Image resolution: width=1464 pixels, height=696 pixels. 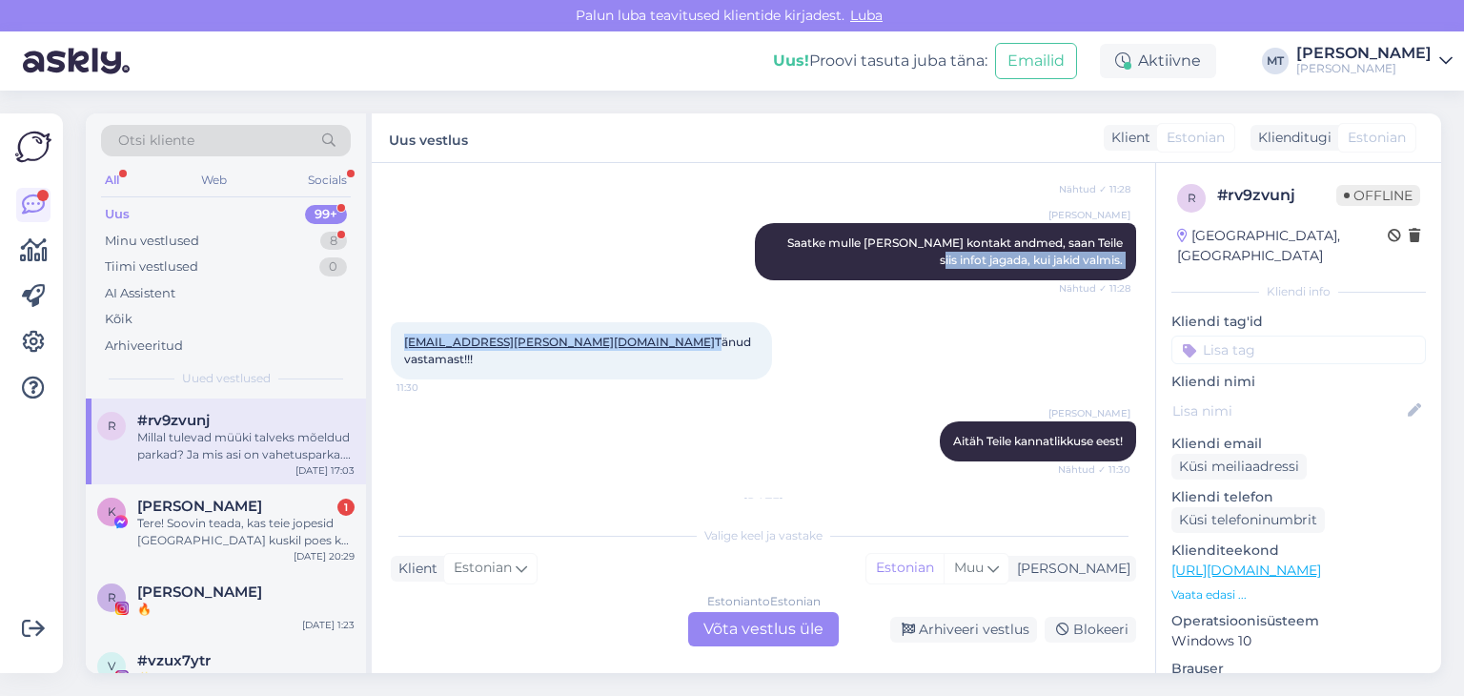 I want to click on span: Romain Carrera, so click(x=199, y=592).